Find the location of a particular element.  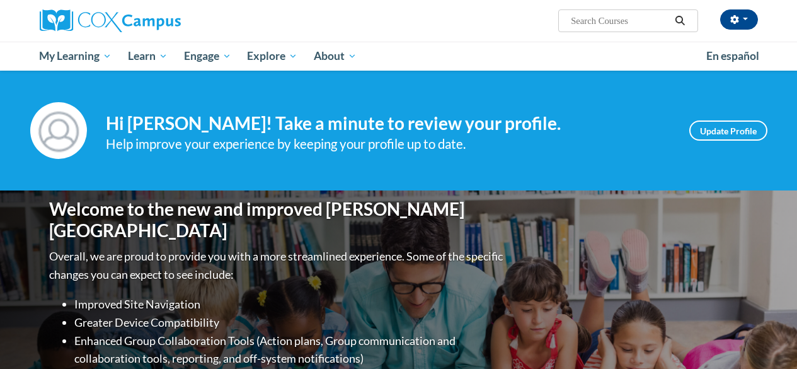

a: Cox Campus is located at coordinates (153, 21).